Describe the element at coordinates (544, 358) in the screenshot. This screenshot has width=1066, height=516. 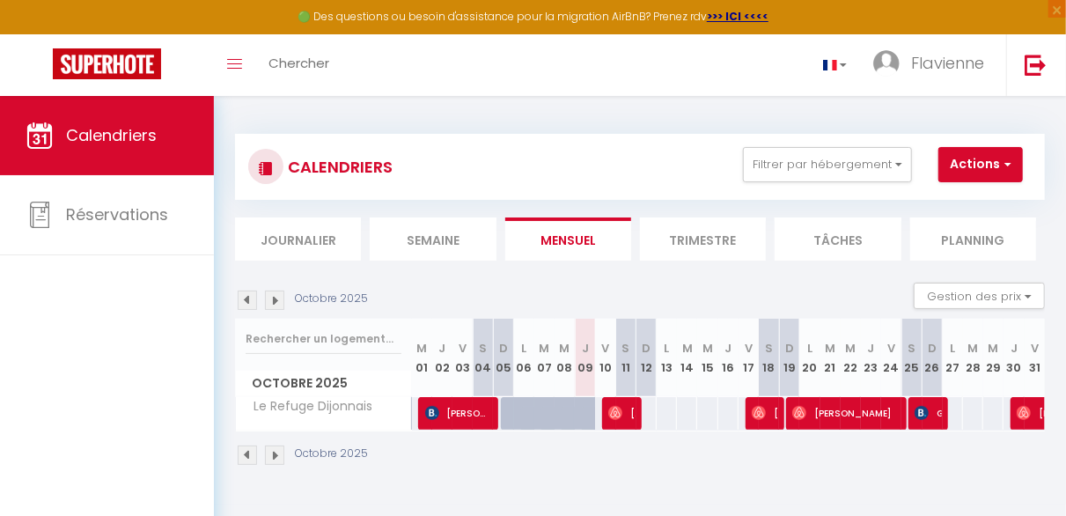
I see `th: 07` at that location.